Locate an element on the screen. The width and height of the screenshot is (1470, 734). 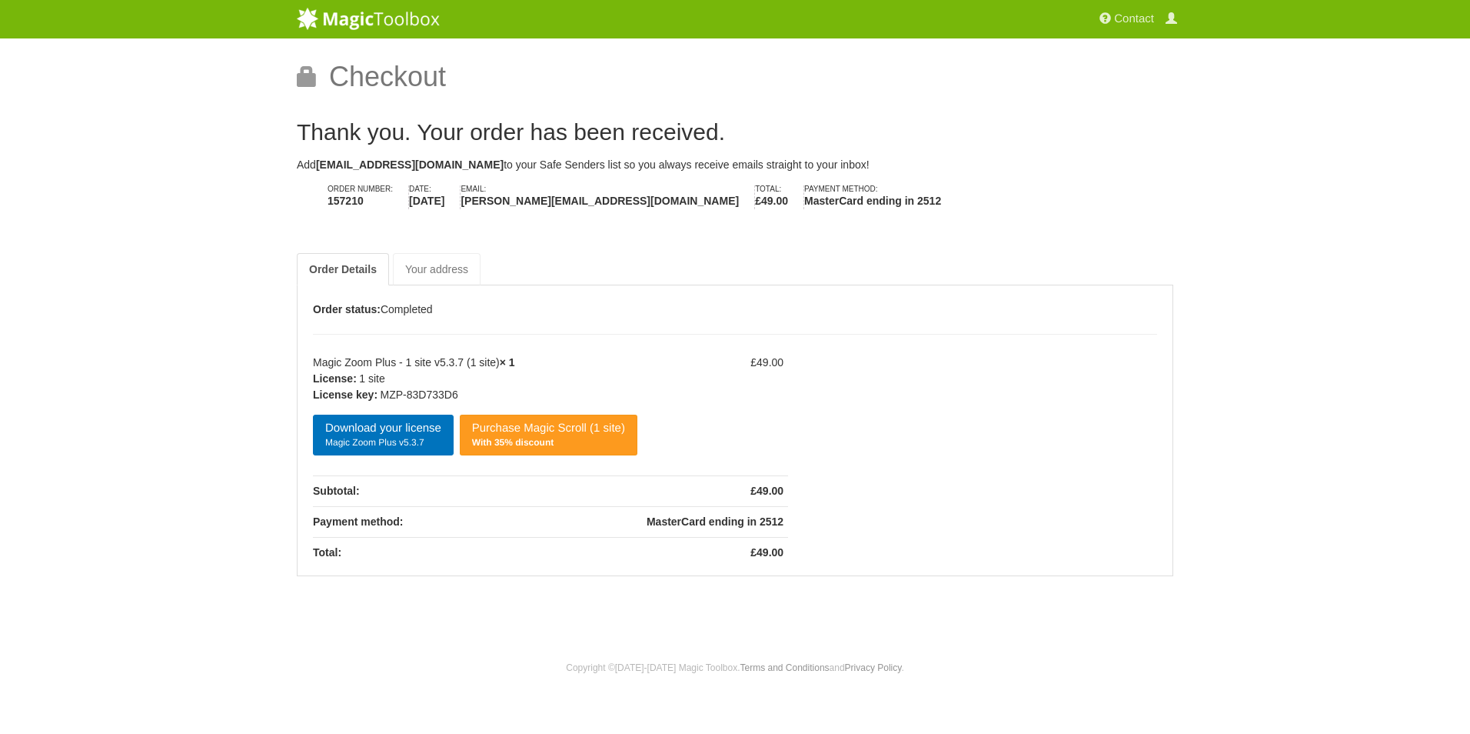
li: Total: is located at coordinates (780, 197).